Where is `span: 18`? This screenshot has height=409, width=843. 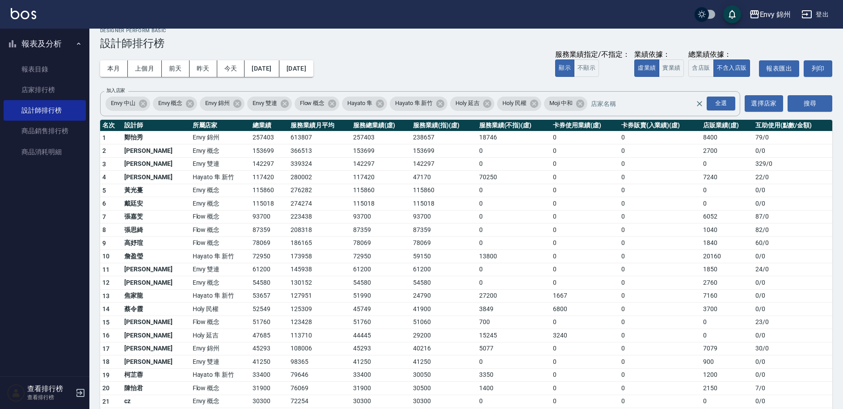
span: 18 is located at coordinates (106, 362).